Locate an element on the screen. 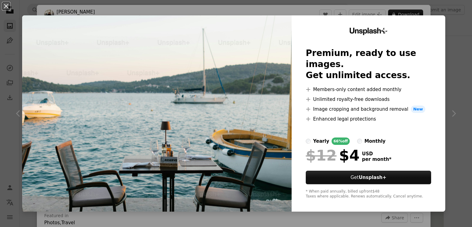 The height and width of the screenshot is (227, 472). div: * When paid annually, billed upfront $48 Taxes where applicable. Renews automatically. Cancel any... is located at coordinates (369, 194).